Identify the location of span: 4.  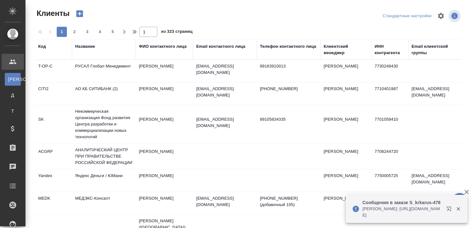
(100, 32).